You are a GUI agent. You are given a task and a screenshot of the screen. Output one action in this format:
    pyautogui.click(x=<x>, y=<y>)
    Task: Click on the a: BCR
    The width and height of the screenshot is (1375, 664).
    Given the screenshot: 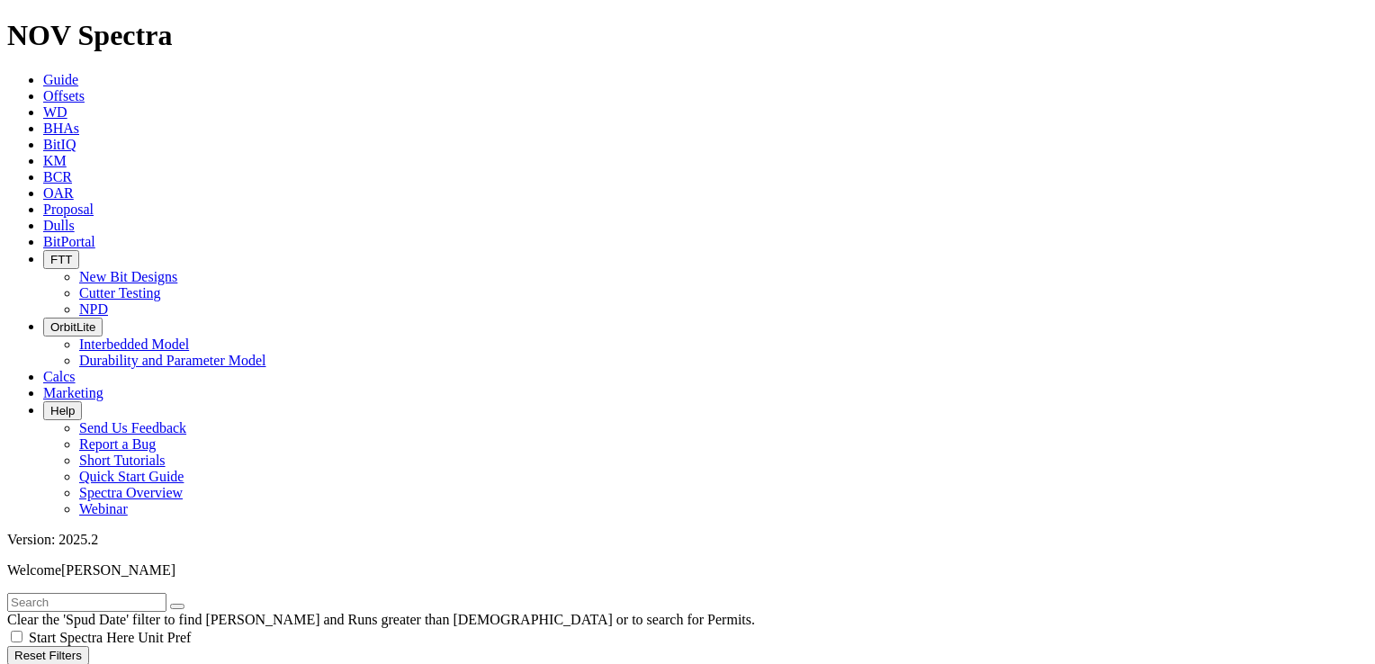 What is the action you would take?
    pyautogui.click(x=58, y=176)
    